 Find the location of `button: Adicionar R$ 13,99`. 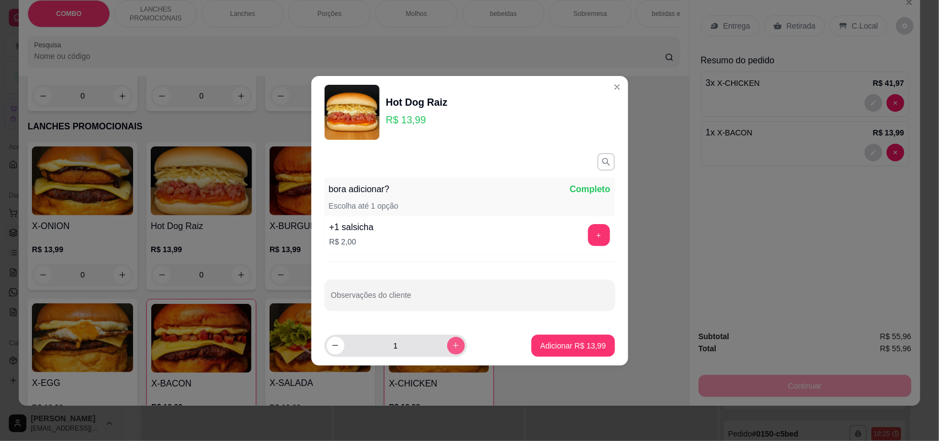

button: Adicionar R$ 13,99 is located at coordinates (573, 345).